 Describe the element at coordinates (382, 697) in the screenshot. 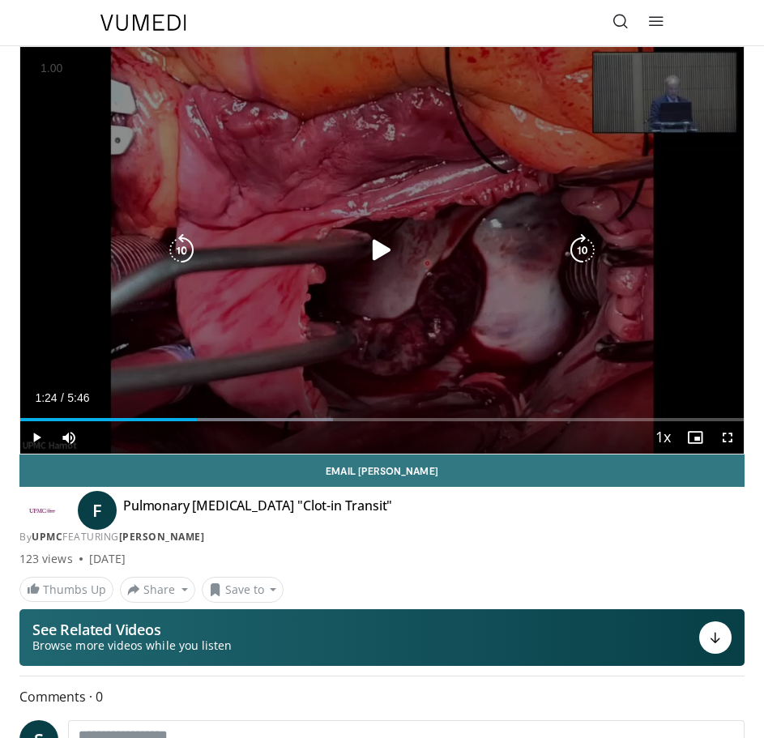

I see `span: Comments 0` at that location.